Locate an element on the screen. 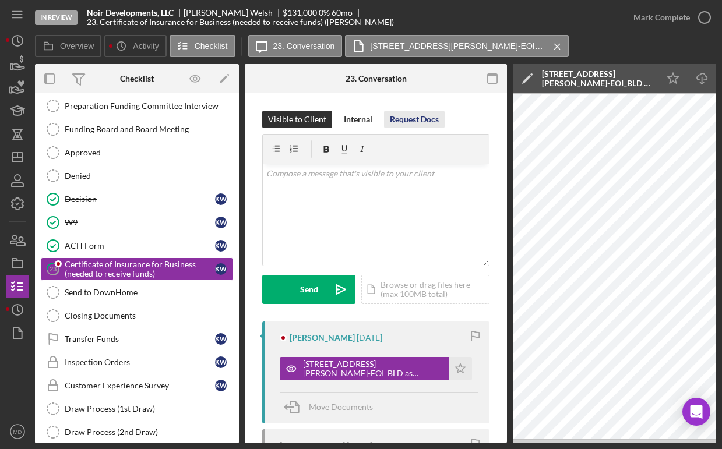 The image size is (722, 449). div: Request Docs is located at coordinates (414, 120).